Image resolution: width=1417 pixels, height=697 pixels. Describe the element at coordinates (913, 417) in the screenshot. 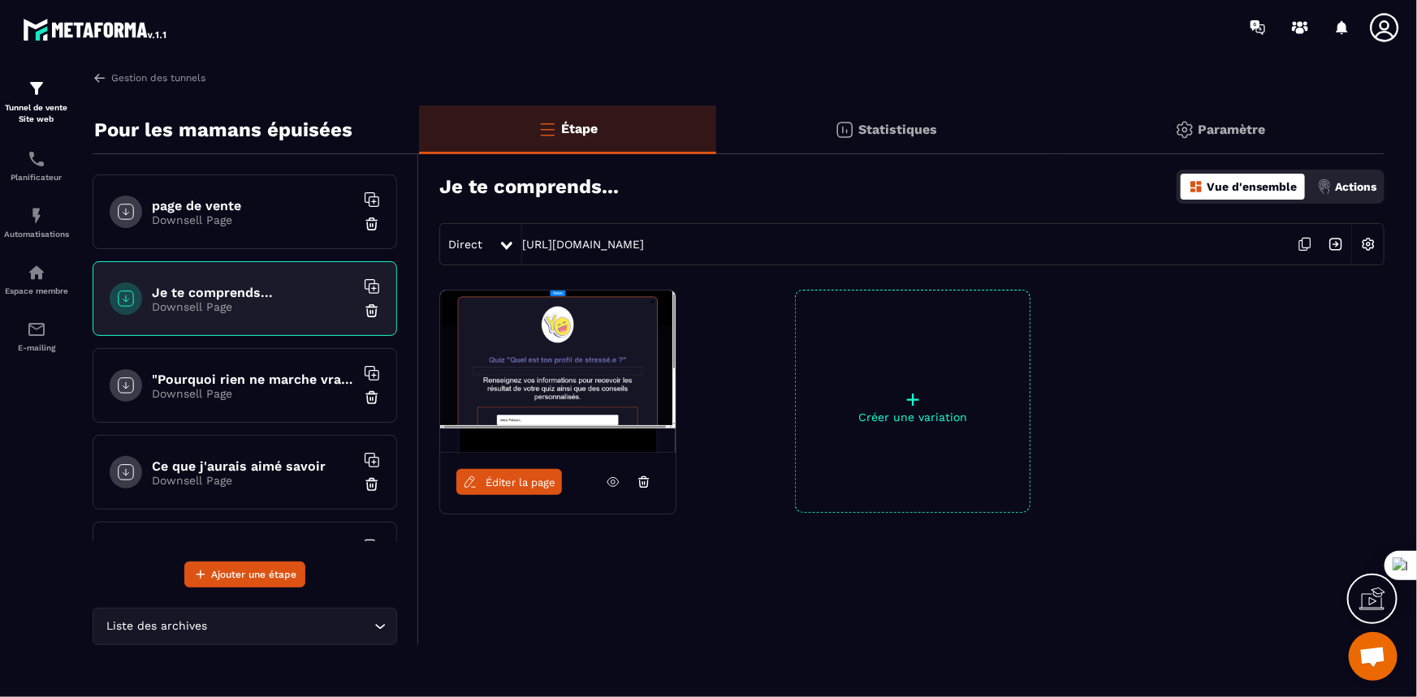

I see `p: Créer une variation` at that location.